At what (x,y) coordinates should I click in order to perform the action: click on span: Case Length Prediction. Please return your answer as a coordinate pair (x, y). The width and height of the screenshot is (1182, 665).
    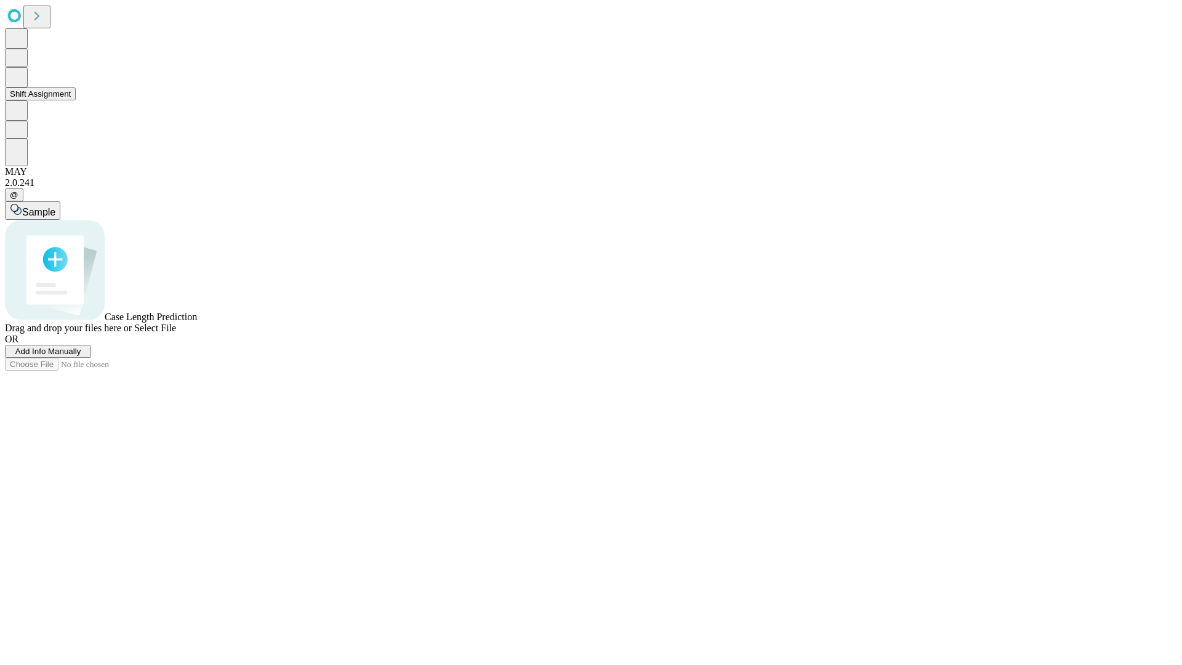
    Looking at the image, I should click on (151, 316).